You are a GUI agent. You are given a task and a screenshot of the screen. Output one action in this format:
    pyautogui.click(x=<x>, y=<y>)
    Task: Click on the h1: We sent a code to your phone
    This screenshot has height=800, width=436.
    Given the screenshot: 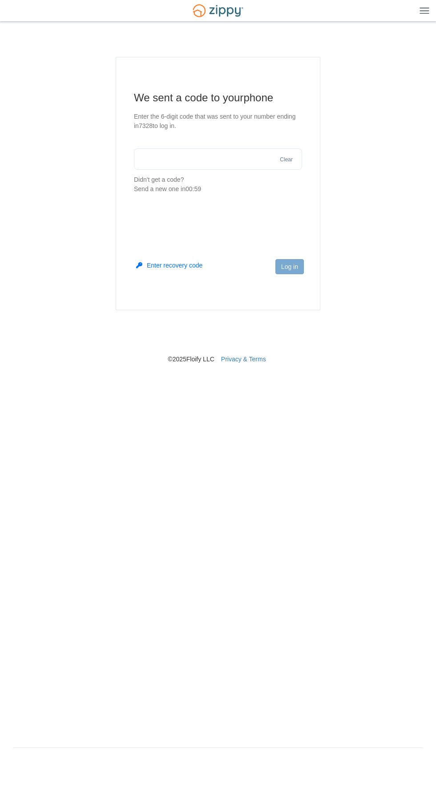 What is the action you would take?
    pyautogui.click(x=218, y=98)
    